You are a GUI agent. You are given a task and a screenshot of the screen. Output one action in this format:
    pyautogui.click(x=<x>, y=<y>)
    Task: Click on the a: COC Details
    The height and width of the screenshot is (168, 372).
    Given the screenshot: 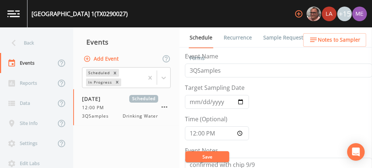 What is the action you would take?
    pyautogui.click(x=332, y=38)
    